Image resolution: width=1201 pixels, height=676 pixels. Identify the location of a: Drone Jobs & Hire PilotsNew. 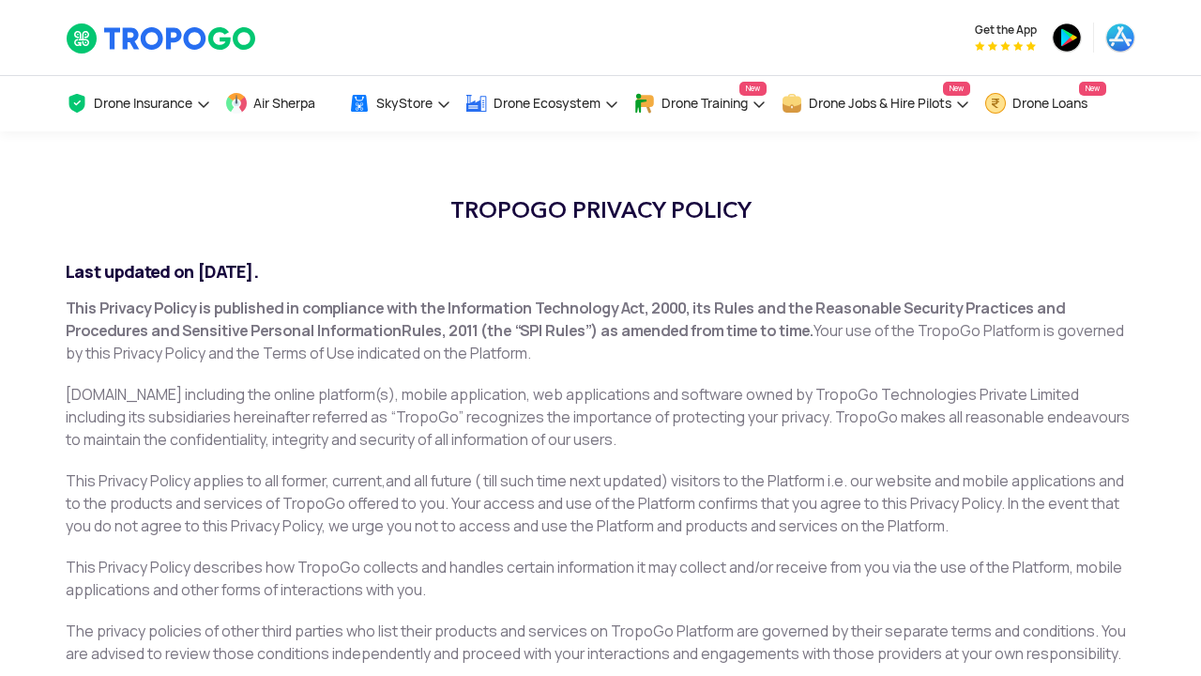
(875, 103).